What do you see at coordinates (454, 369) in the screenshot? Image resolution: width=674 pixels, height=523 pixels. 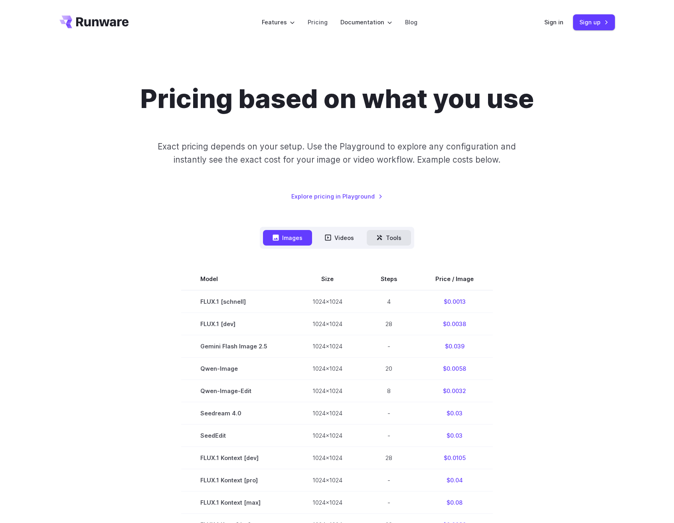 I see `td: $0.0058` at bounding box center [454, 369].